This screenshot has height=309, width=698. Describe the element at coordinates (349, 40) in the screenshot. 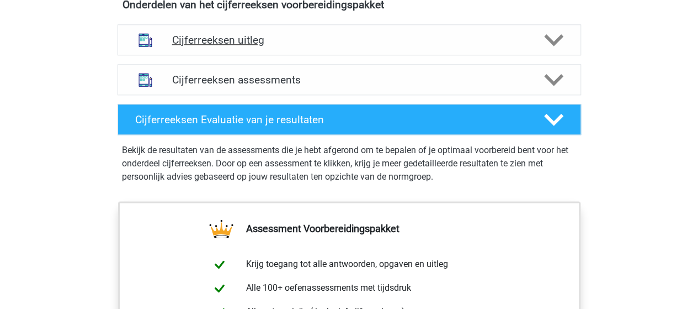

I see `h4: Cijferreeksen uitleg` at that location.